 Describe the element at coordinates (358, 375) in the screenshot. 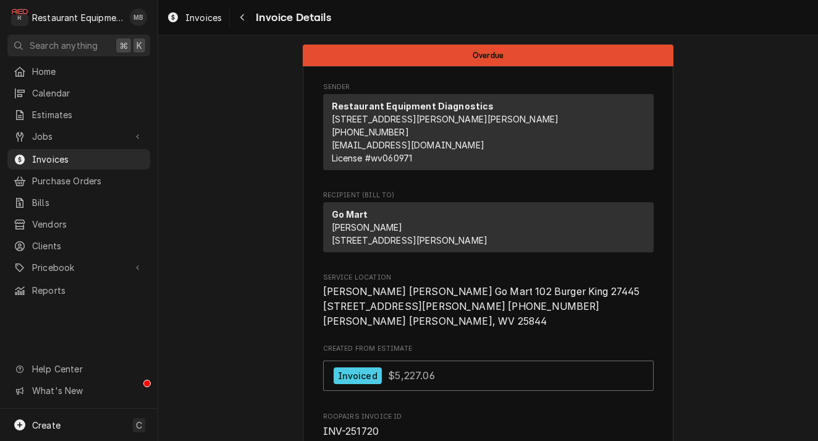

I see `div: Invoiced` at that location.